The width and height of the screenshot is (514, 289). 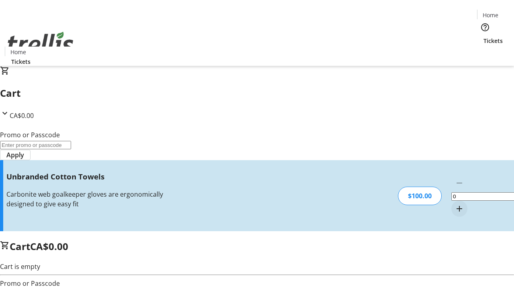 I want to click on div: $100.00, so click(x=420, y=196).